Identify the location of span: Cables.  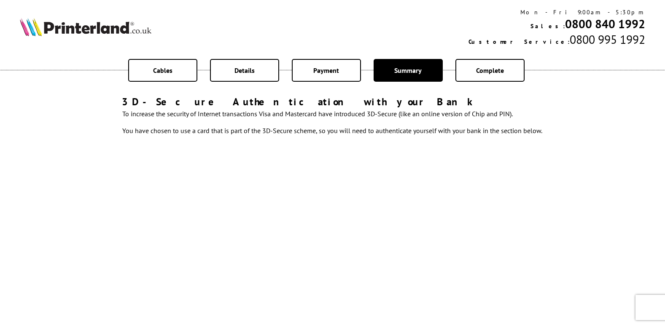
(163, 70).